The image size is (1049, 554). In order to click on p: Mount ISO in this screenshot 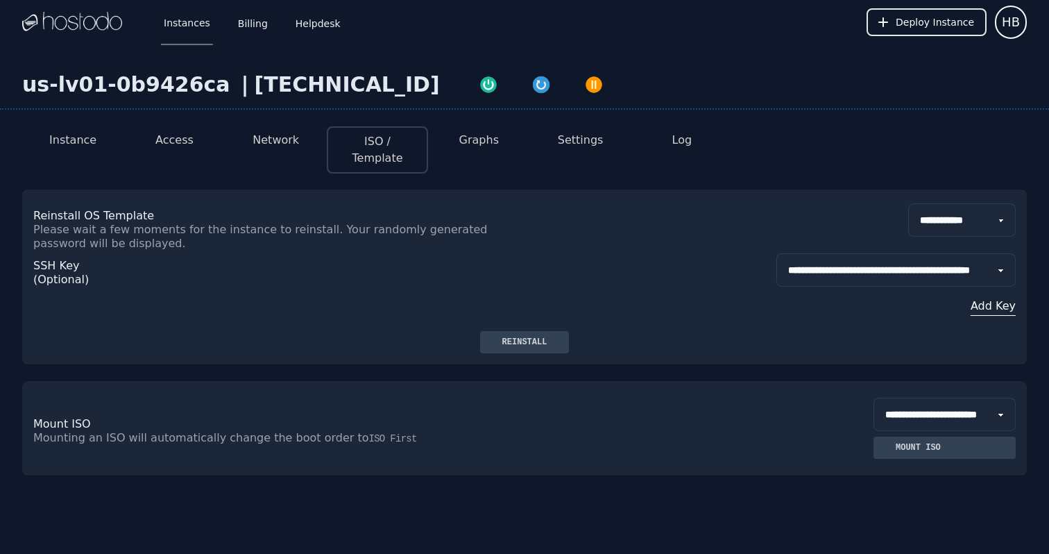, I will do `click(279, 424)`.